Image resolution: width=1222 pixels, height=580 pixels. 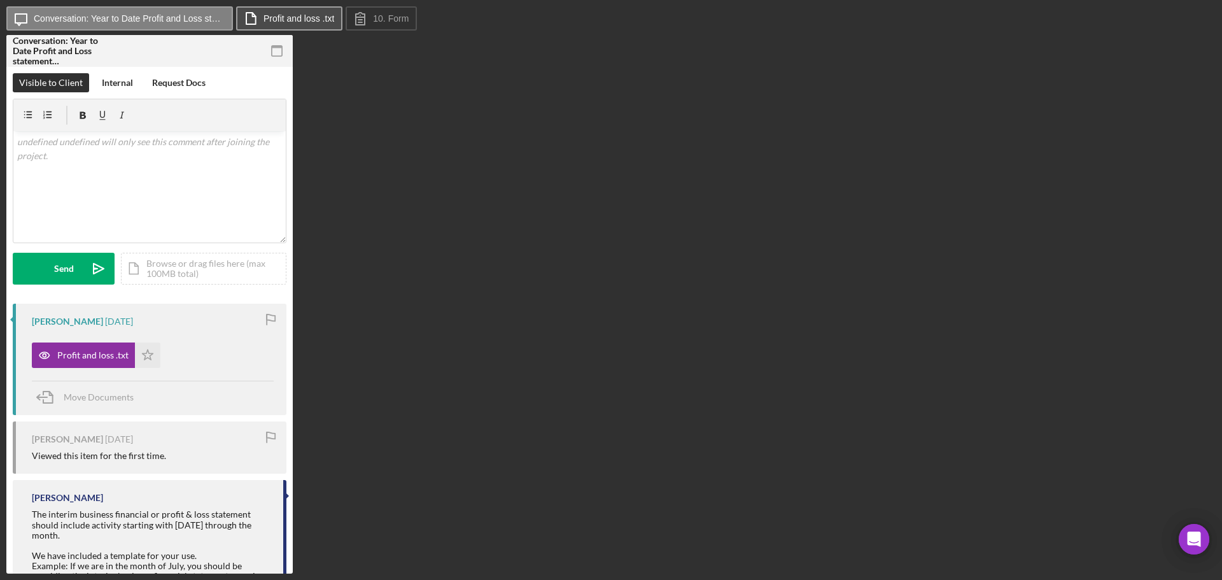 I want to click on div: Profit and loss .txt, so click(x=93, y=355).